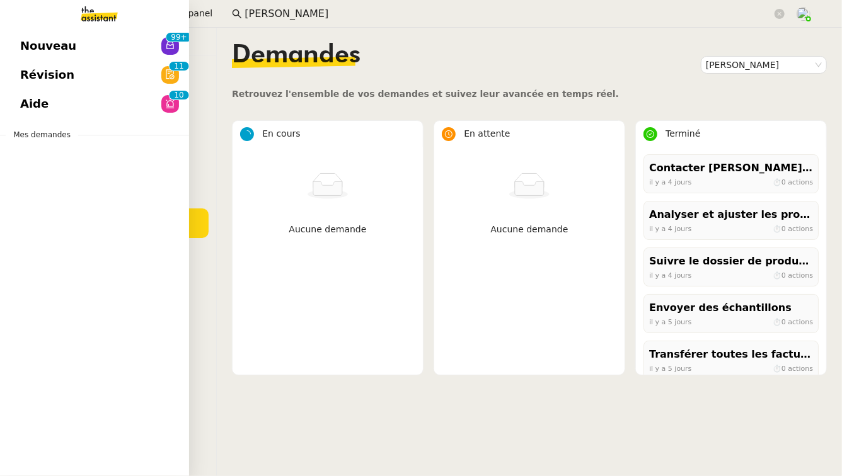 Image resolution: width=842 pixels, height=476 pixels. What do you see at coordinates (731, 262) in the screenshot?
I see `div: Suivre le dossier de production` at bounding box center [731, 262].